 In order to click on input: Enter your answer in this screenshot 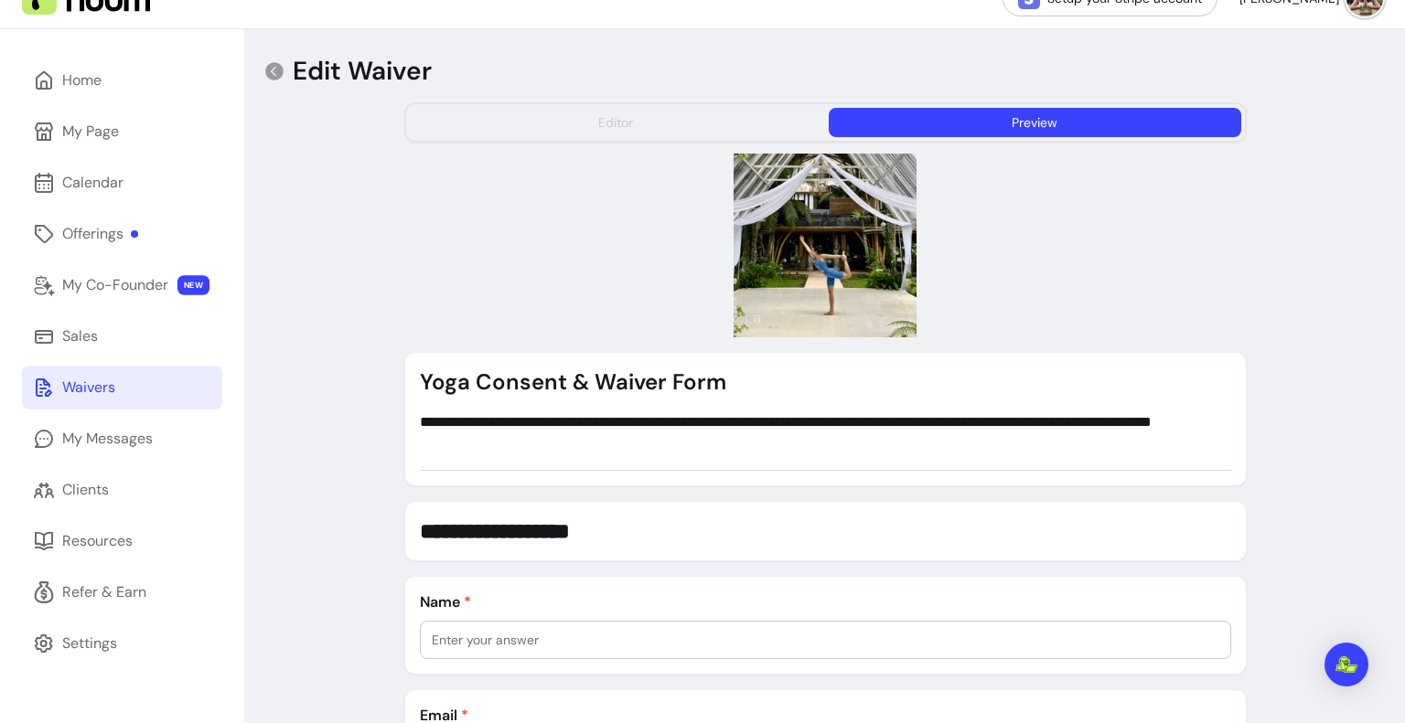, I will do `click(825, 640)`.